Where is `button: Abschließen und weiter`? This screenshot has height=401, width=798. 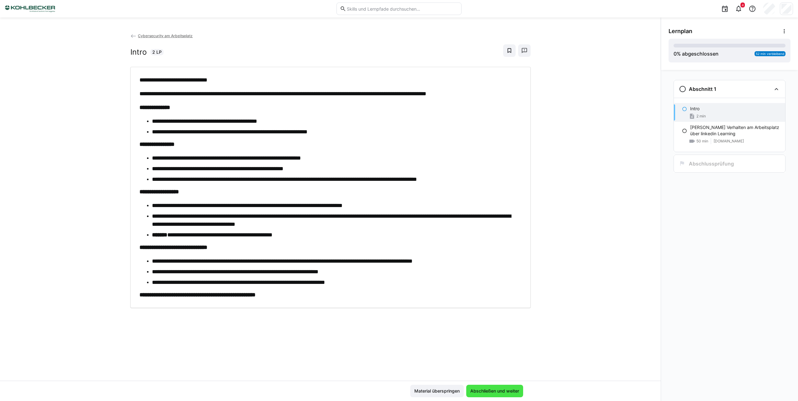 button: Abschließen und weiter is located at coordinates (494, 391).